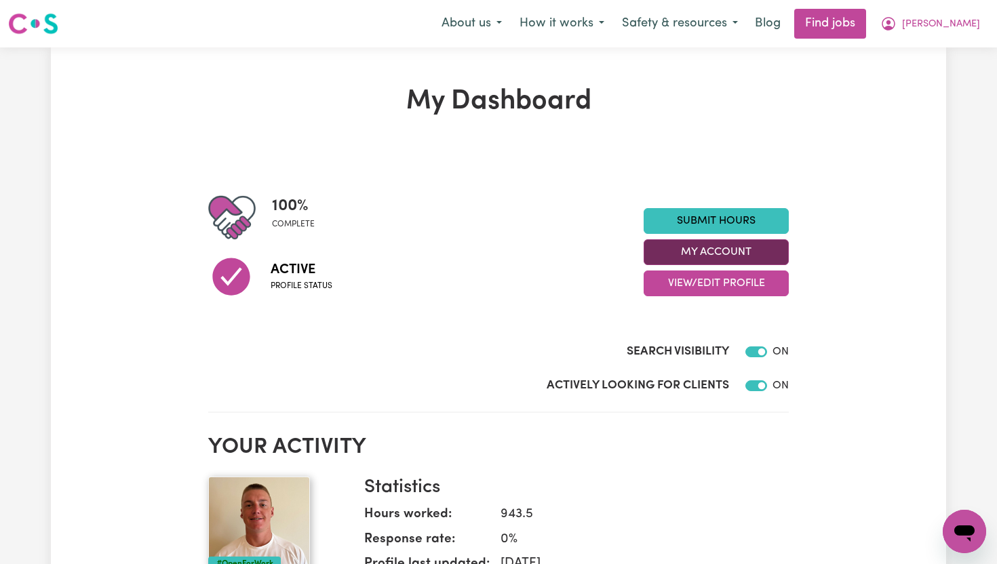  Describe the element at coordinates (633, 540) in the screenshot. I see `dd: 0 %` at that location.